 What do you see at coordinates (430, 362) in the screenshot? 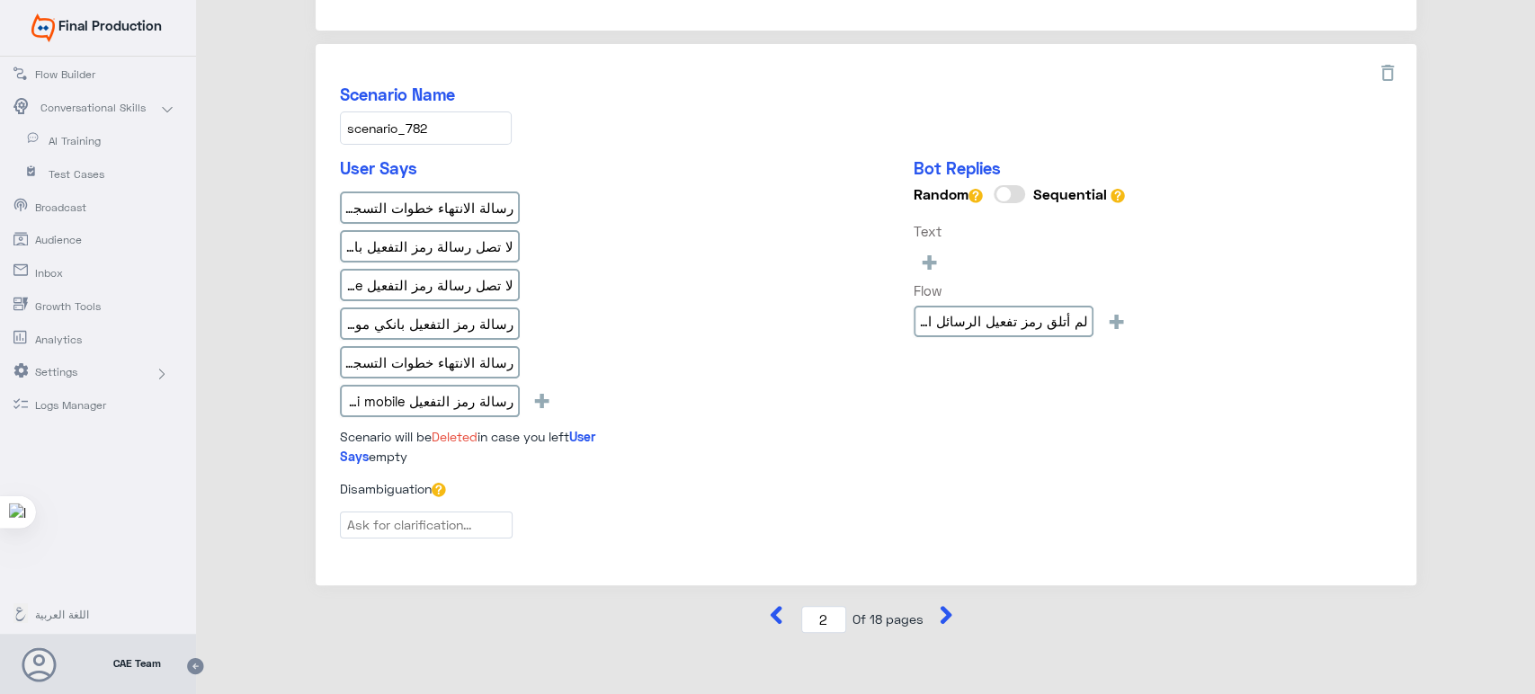
I see `input: رسالة الانتهاء خطوات التسجيل banki mobile` at bounding box center [430, 362].